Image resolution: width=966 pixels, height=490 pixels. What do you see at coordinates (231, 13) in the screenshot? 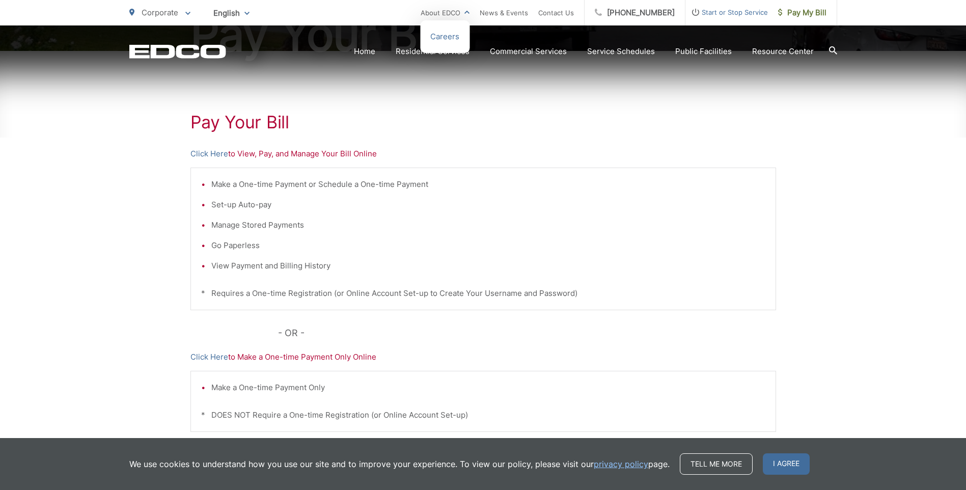
I see `span: English` at bounding box center [231, 13].